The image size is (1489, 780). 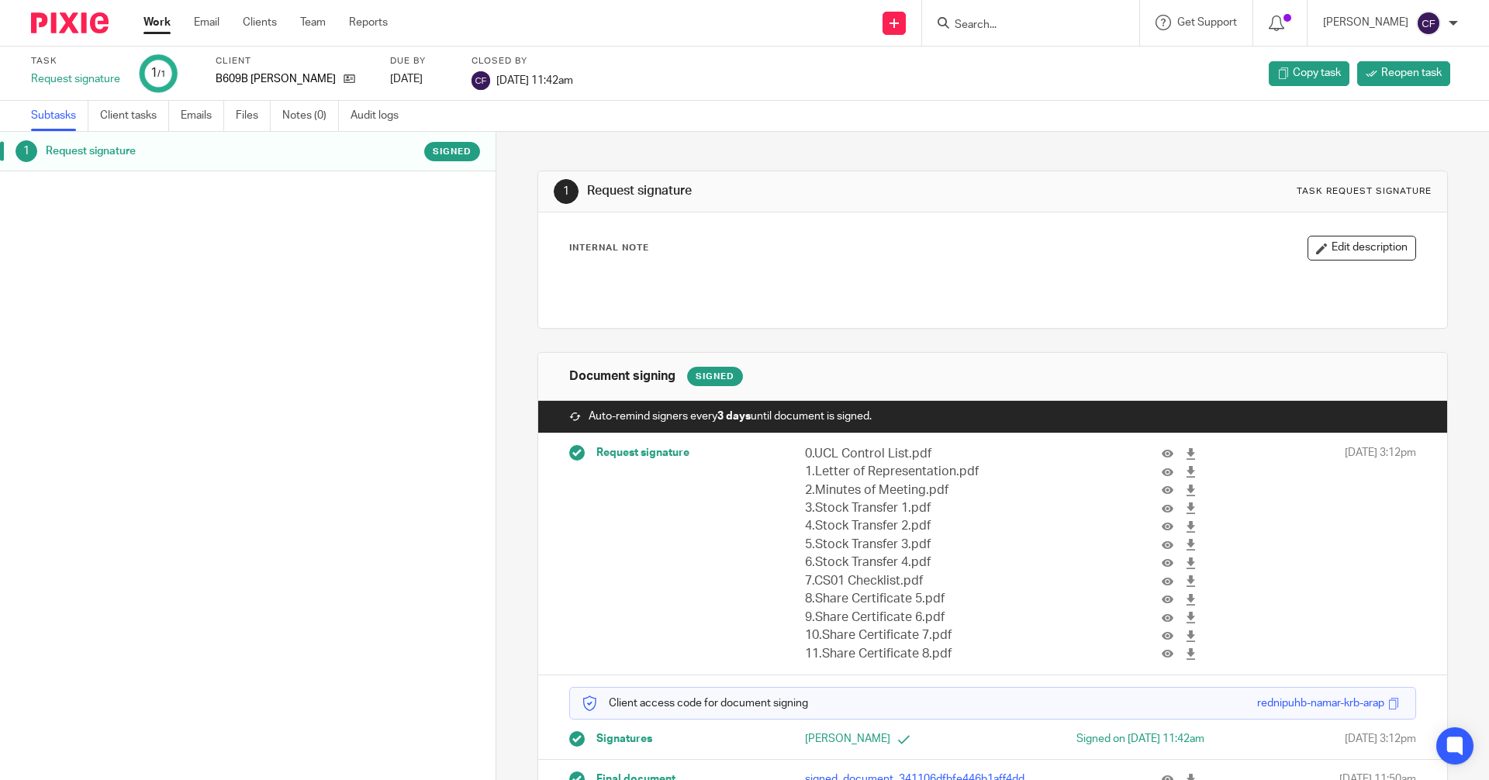 What do you see at coordinates (253, 116) in the screenshot?
I see `a: Files` at bounding box center [253, 116].